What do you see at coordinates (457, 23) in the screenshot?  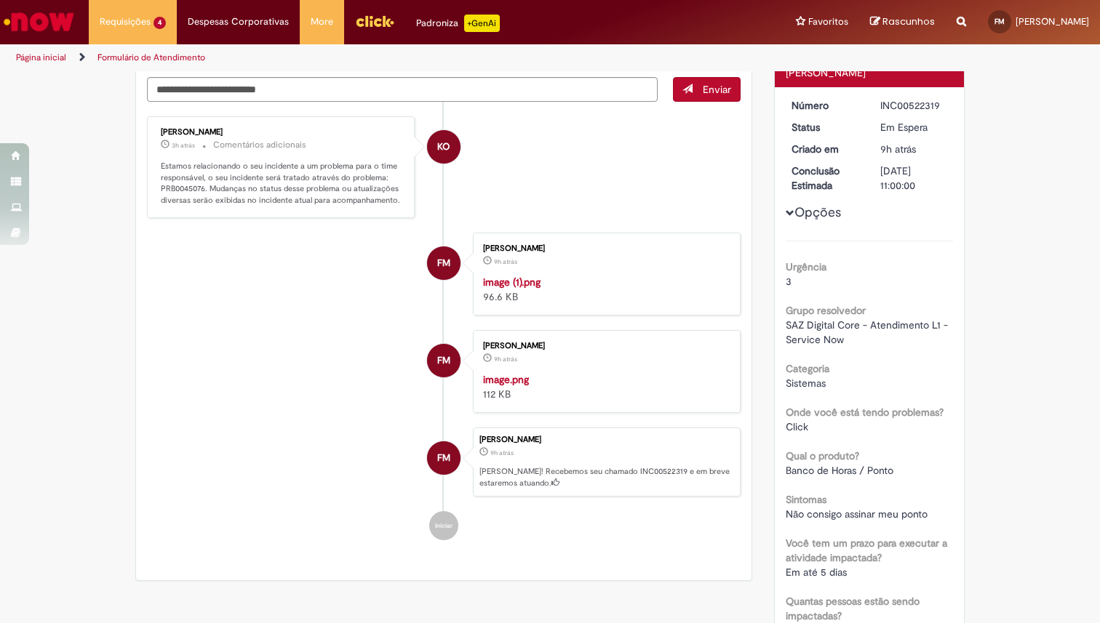 I see `div: Padroniza` at bounding box center [457, 23].